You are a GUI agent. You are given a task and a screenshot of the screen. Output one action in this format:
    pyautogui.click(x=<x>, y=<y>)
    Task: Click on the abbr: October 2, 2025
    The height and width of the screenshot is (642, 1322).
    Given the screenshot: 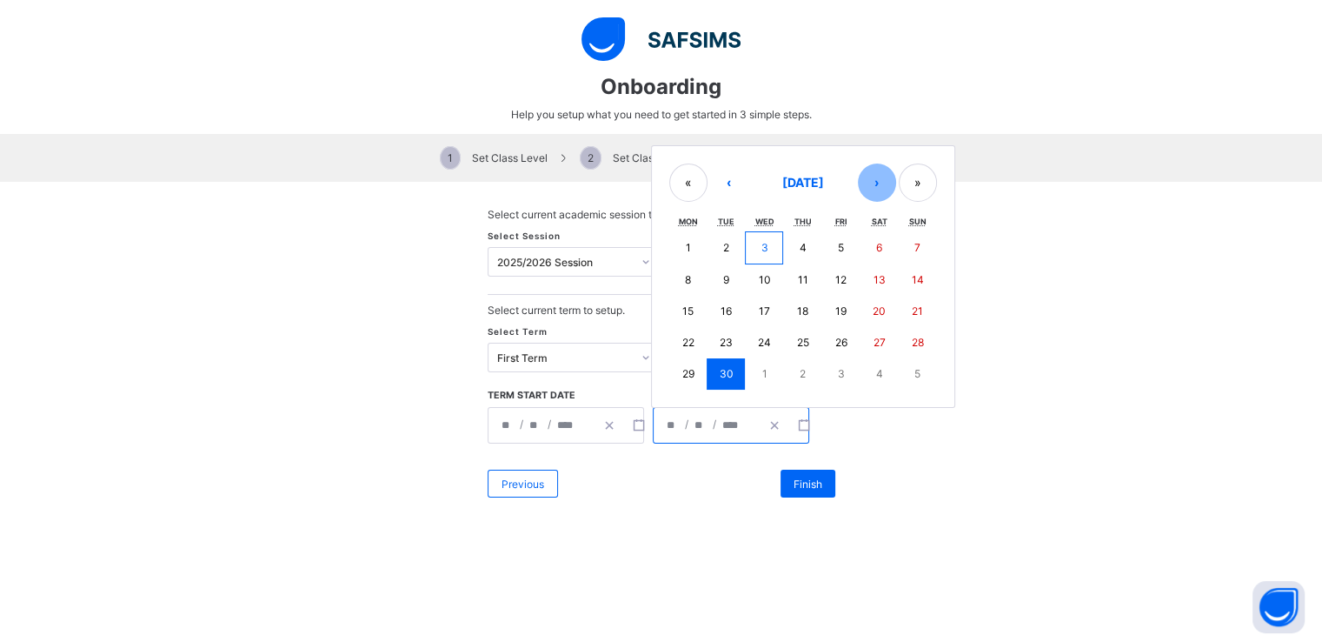 What is the action you would take?
    pyautogui.click(x=802, y=373)
    